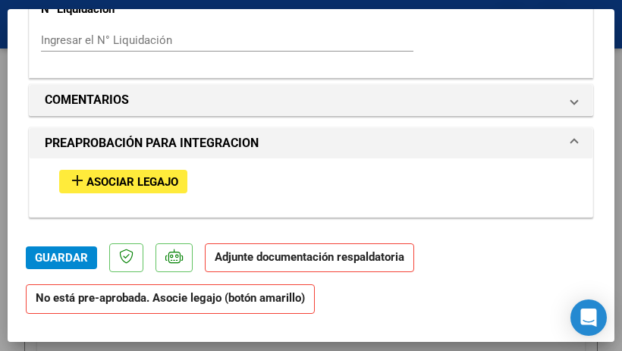  I want to click on mat-icon: add, so click(77, 181).